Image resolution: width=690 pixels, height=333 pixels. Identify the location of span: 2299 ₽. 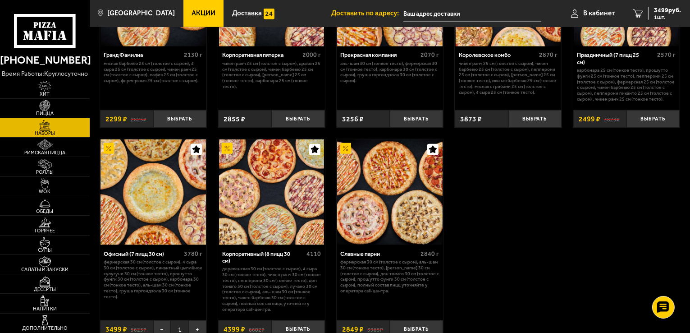
(116, 119).